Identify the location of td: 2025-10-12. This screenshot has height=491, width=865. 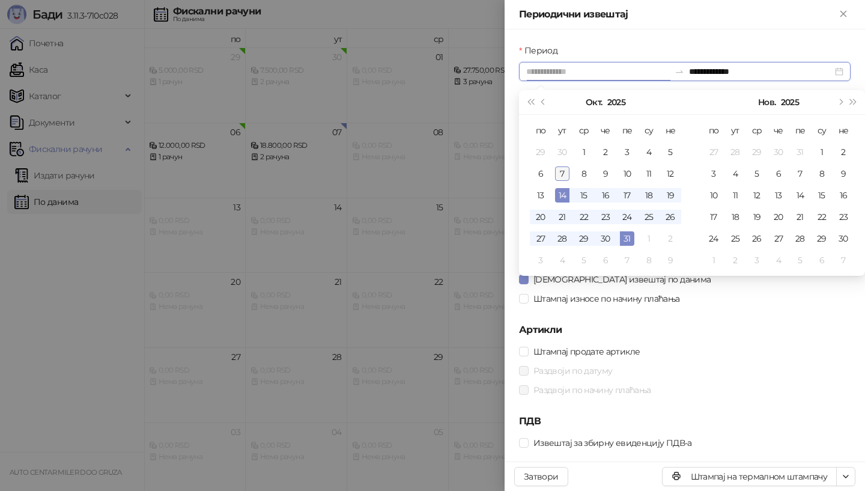
(670, 174).